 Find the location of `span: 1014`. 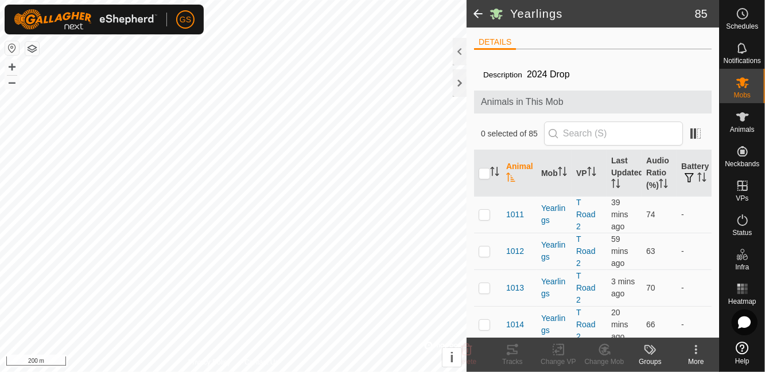

span: 1014 is located at coordinates (515, 325).